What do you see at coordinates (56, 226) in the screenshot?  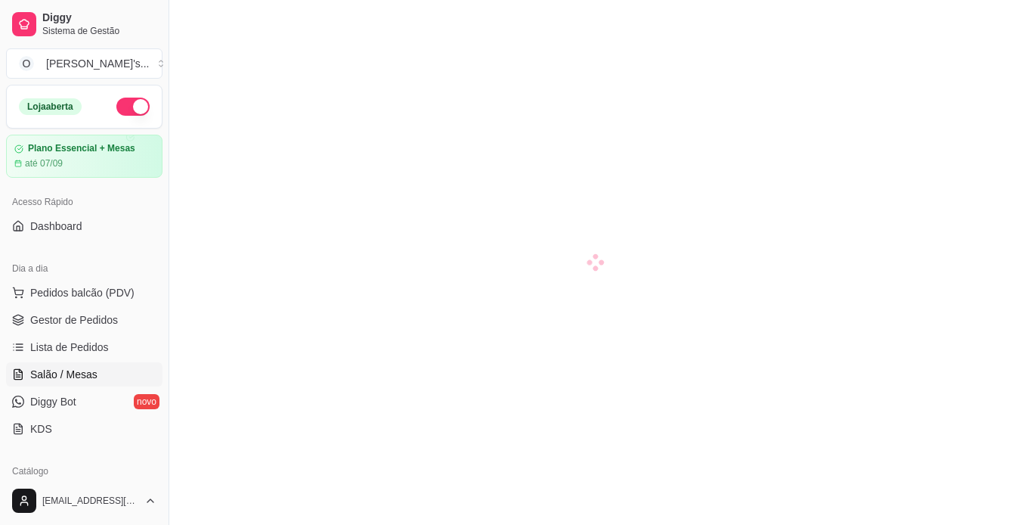 I see `span: Dashboard` at bounding box center [56, 226].